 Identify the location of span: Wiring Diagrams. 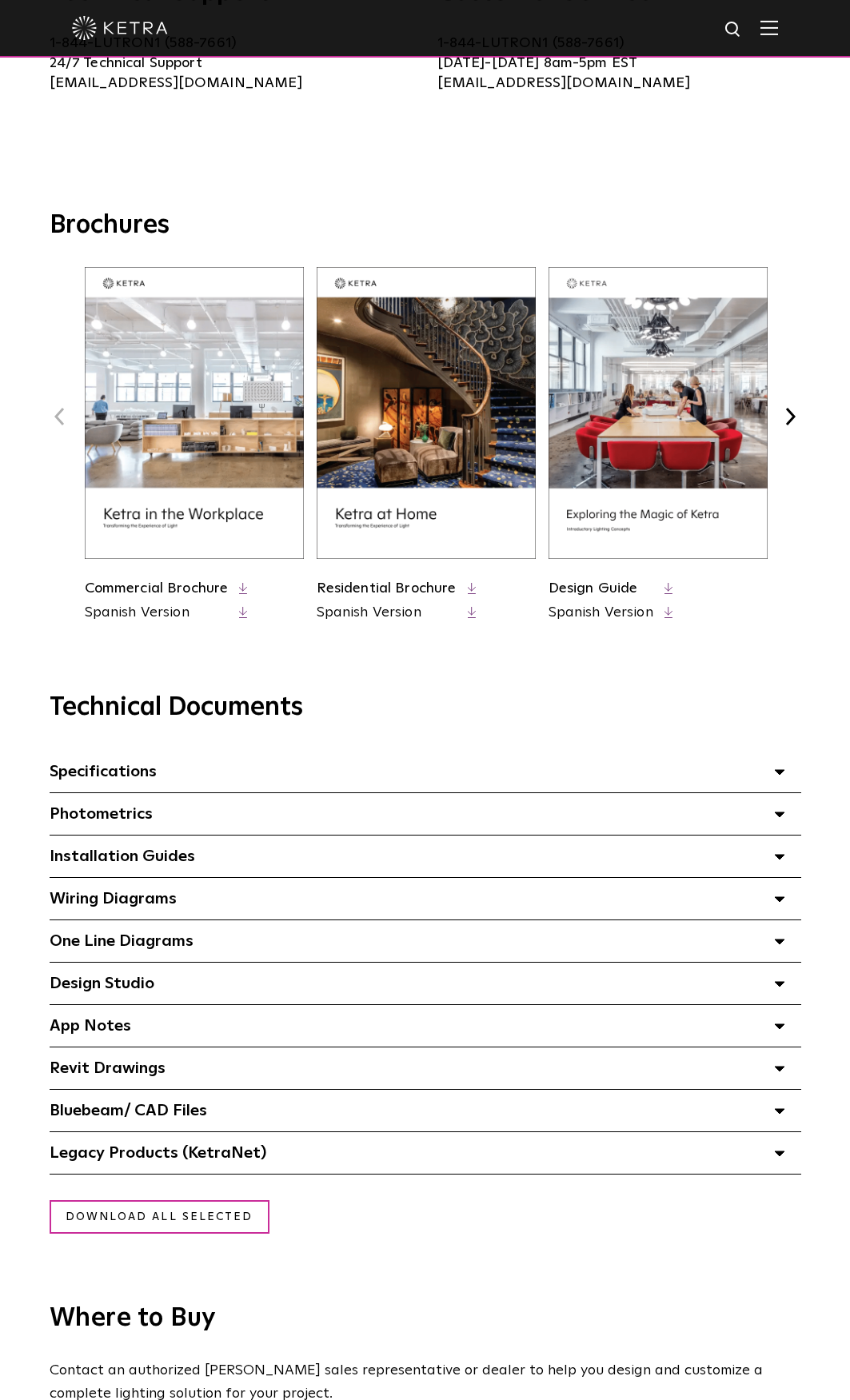
(112, 898).